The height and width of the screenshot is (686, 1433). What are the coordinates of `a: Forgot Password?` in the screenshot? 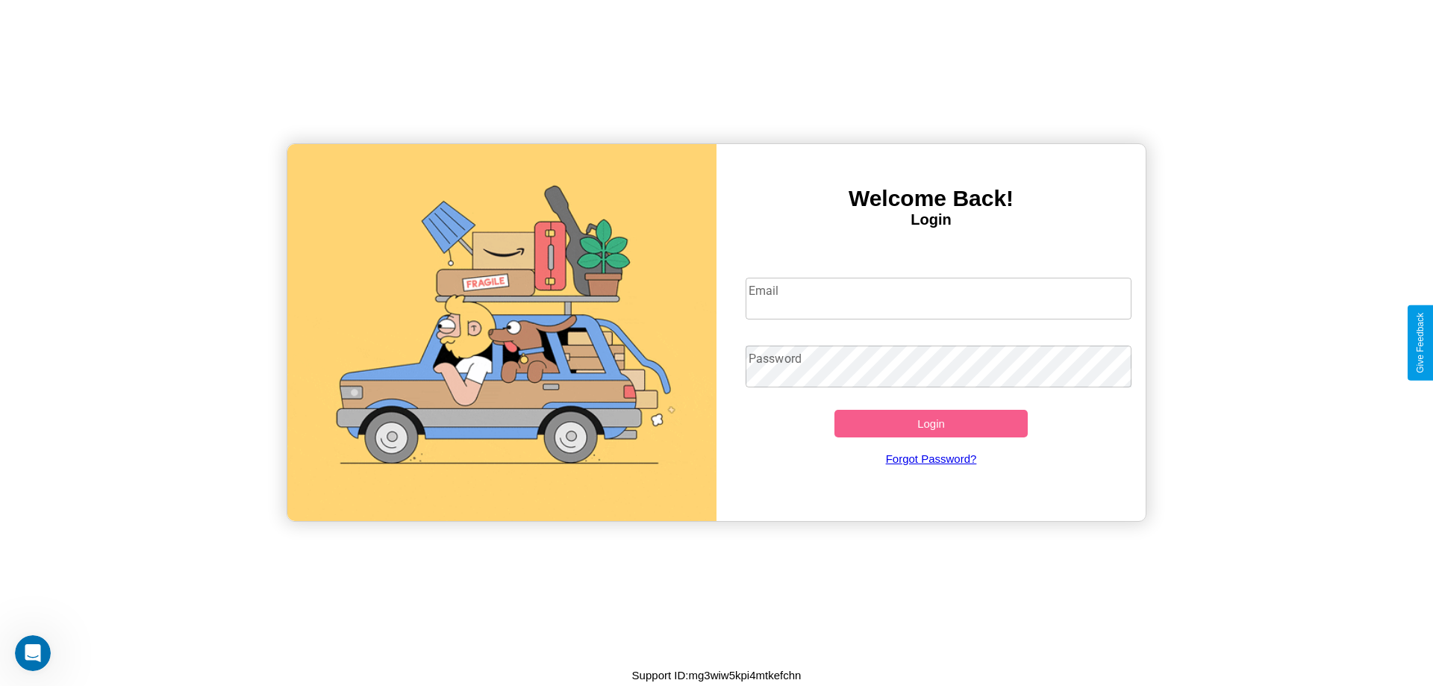 It's located at (931, 458).